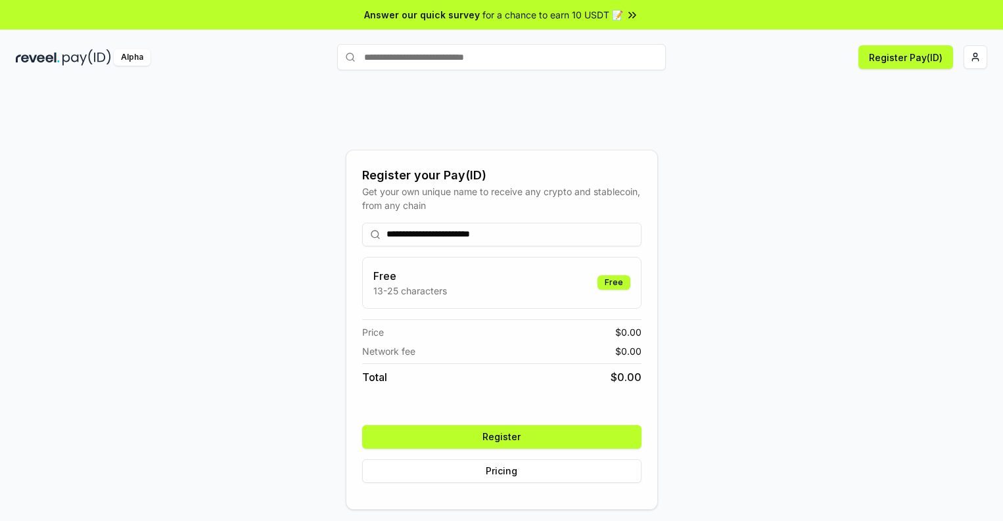 The height and width of the screenshot is (521, 1003). I want to click on span: Total, so click(375, 377).